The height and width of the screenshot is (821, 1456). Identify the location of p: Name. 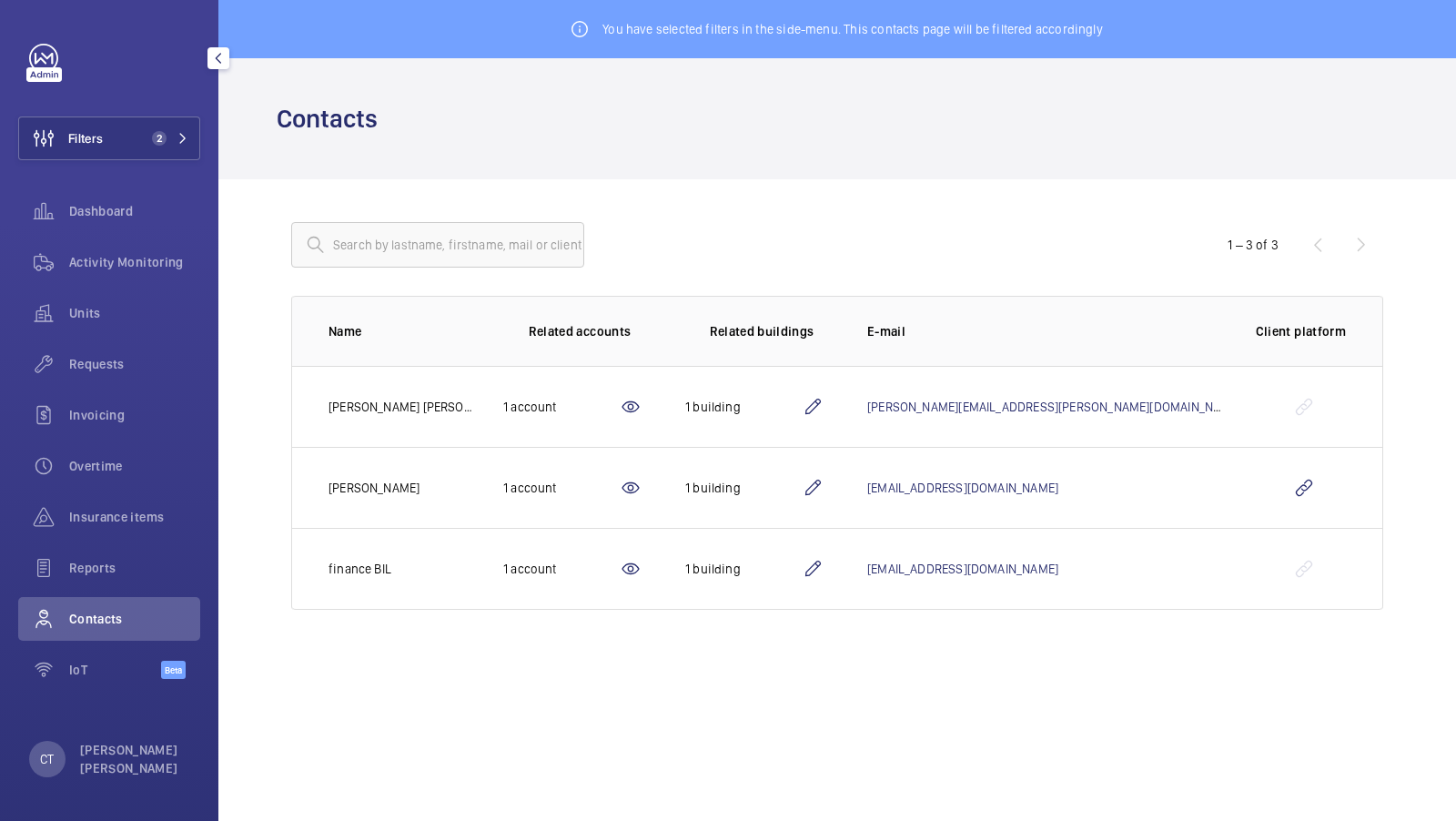
(401, 331).